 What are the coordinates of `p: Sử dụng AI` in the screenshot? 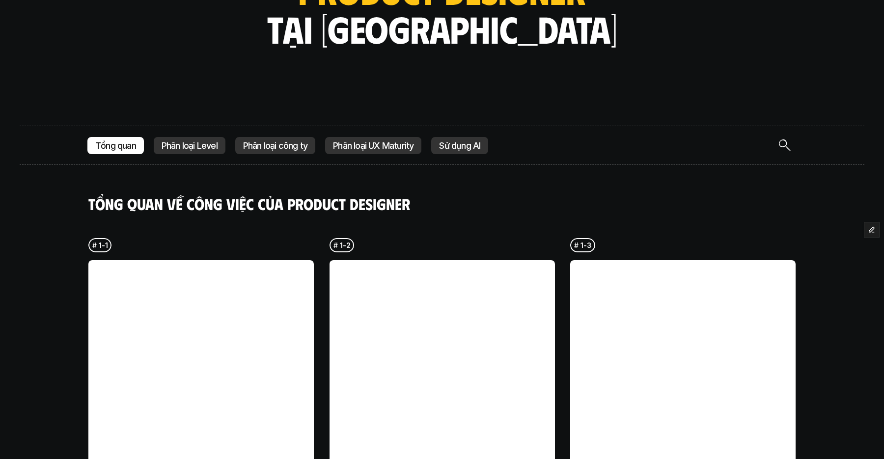 It's located at (460, 146).